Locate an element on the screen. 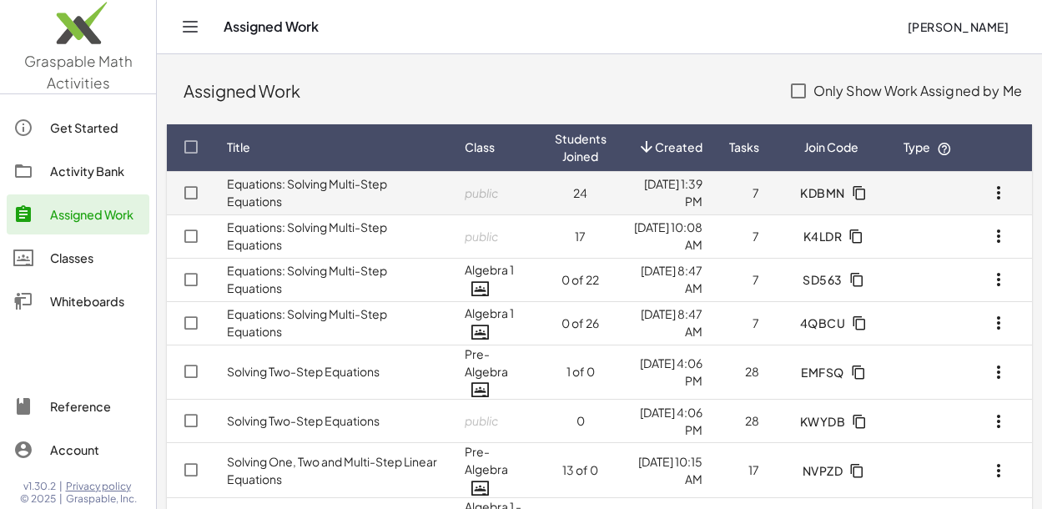 The height and width of the screenshot is (509, 1042). span: © 2025 is located at coordinates (38, 499).